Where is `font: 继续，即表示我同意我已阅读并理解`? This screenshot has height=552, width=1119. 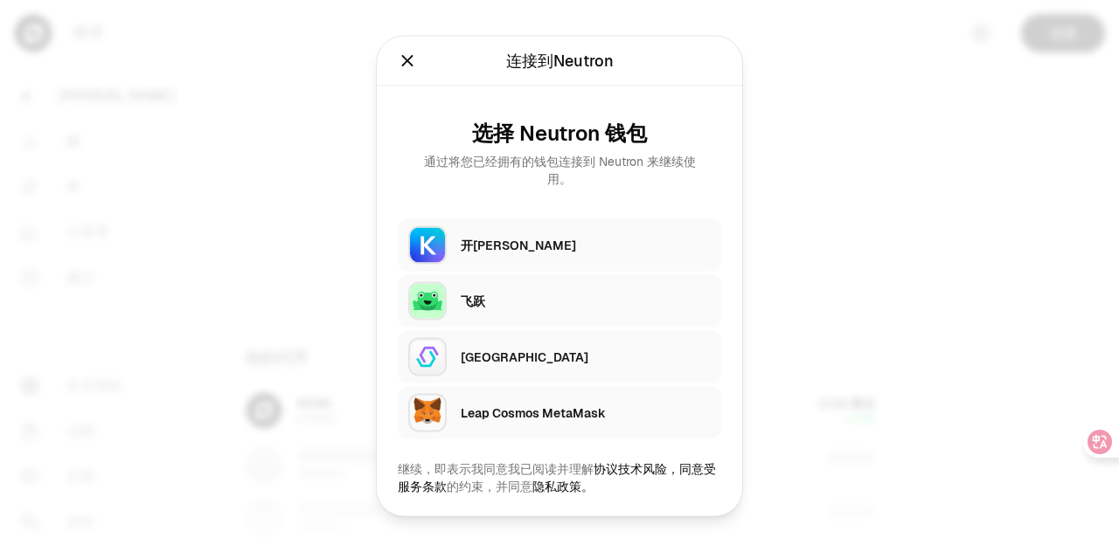
font: 继续，即表示我同意我已阅读并理解 is located at coordinates (496, 469).